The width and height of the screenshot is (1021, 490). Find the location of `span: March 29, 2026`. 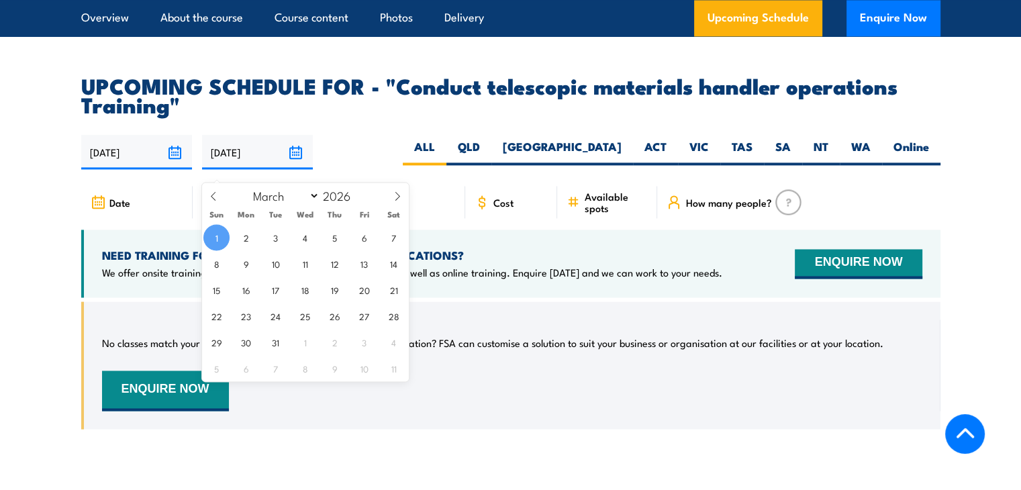

span: March 29, 2026 is located at coordinates (216, 342).